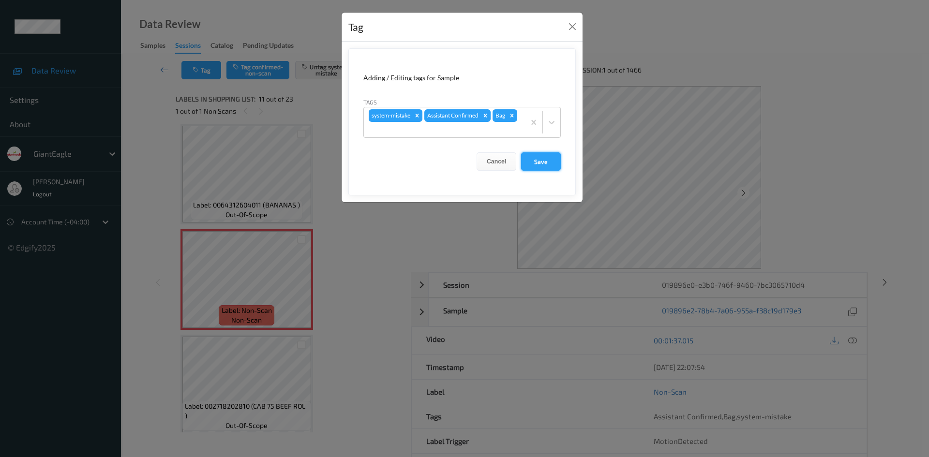 This screenshot has height=457, width=929. What do you see at coordinates (485, 116) in the screenshot?
I see `div: Remove Assistant Confirmed` at bounding box center [485, 116].